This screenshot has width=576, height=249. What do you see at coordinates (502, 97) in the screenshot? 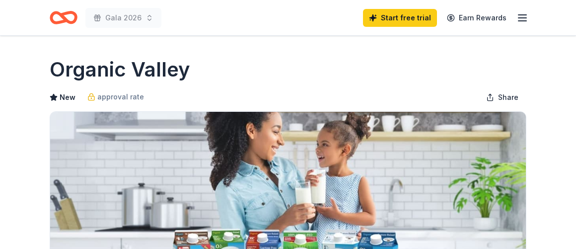
I see `button: Share` at bounding box center [502, 97].